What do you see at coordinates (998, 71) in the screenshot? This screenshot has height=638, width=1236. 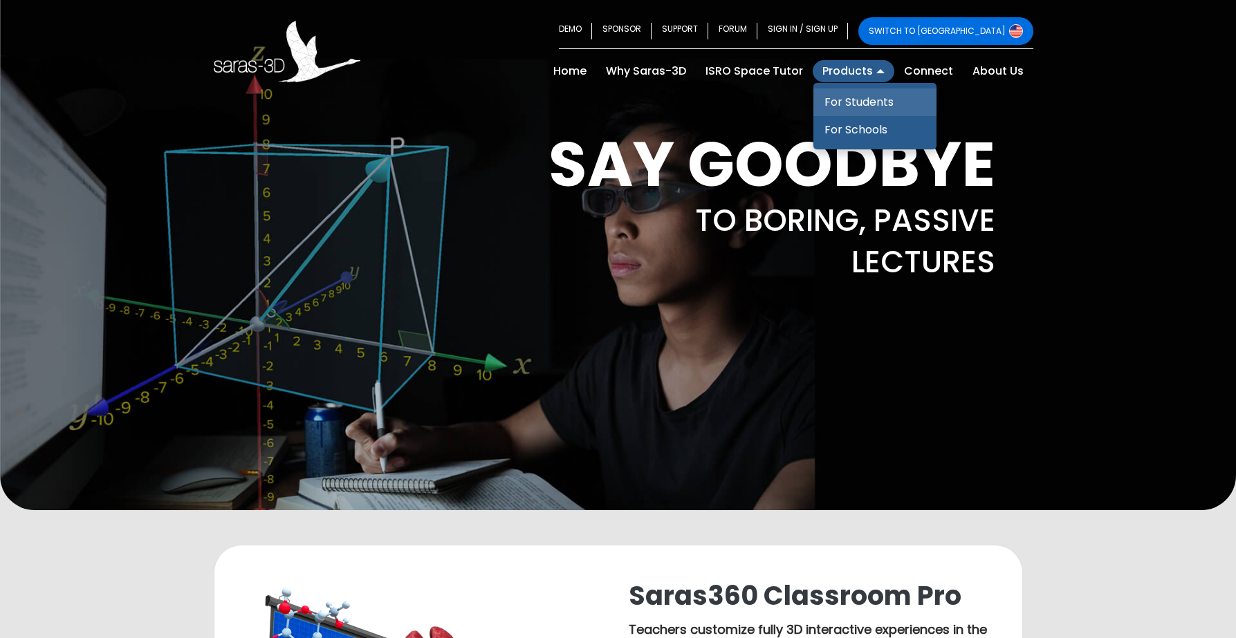 I see `a: About Us` at bounding box center [998, 71].